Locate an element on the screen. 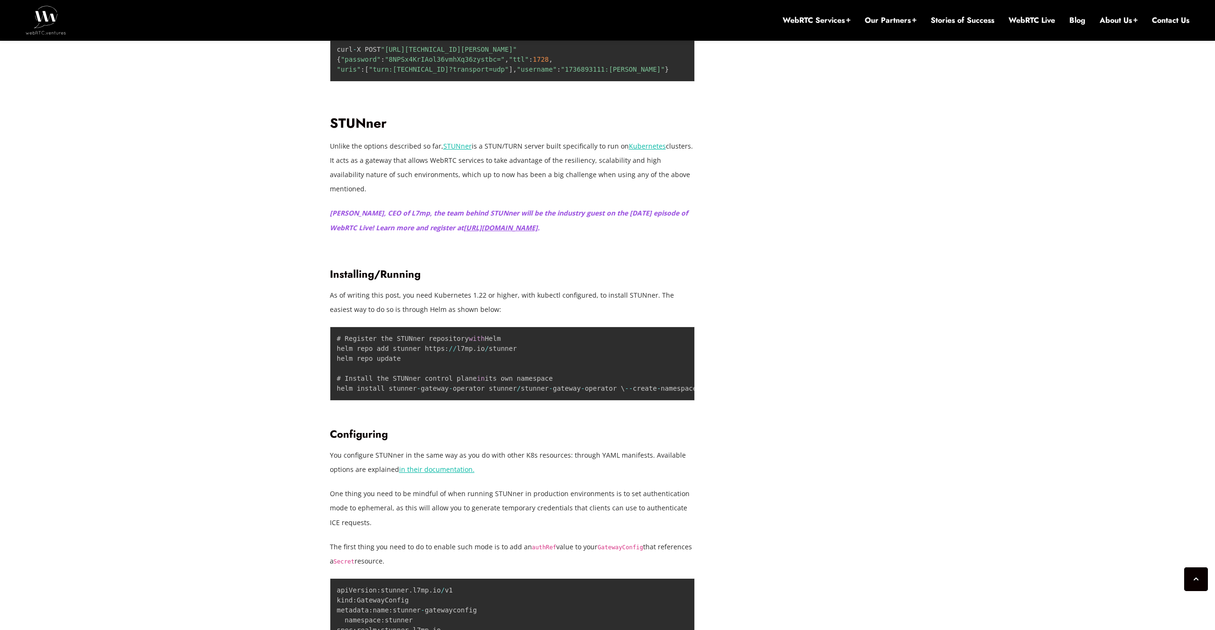 This screenshot has width=1215, height=630. span: "8NPSx4KrIAol36vmhXq36zystbc=" is located at coordinates (445, 59).